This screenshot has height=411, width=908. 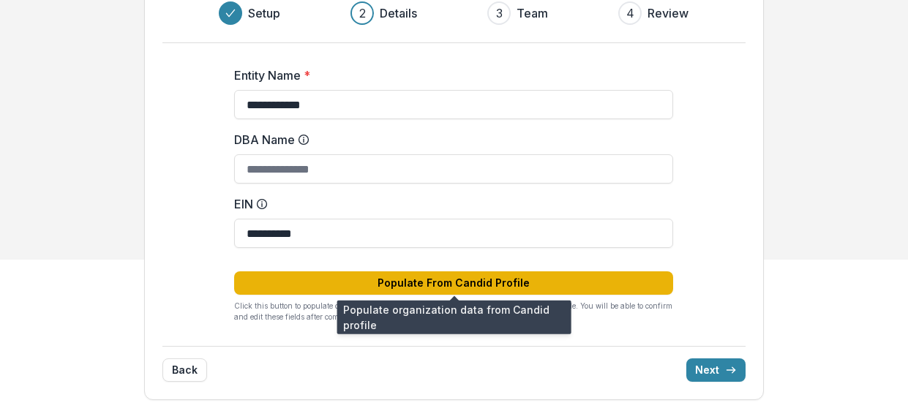 I want to click on div: Progress, so click(x=454, y=13).